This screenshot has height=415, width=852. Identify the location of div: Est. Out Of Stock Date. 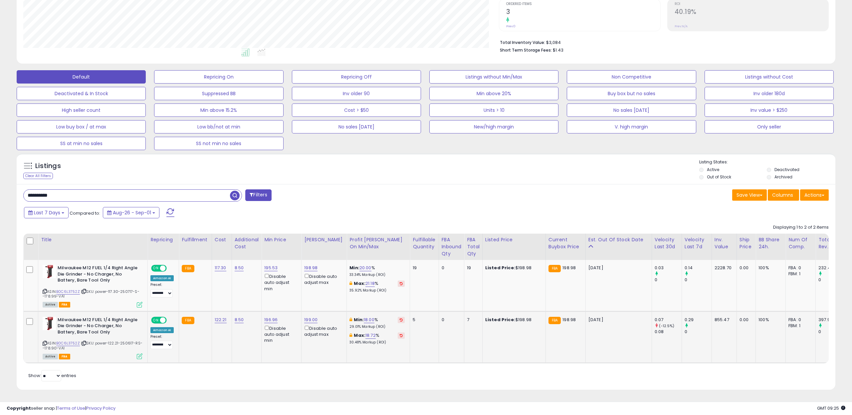
(619, 240).